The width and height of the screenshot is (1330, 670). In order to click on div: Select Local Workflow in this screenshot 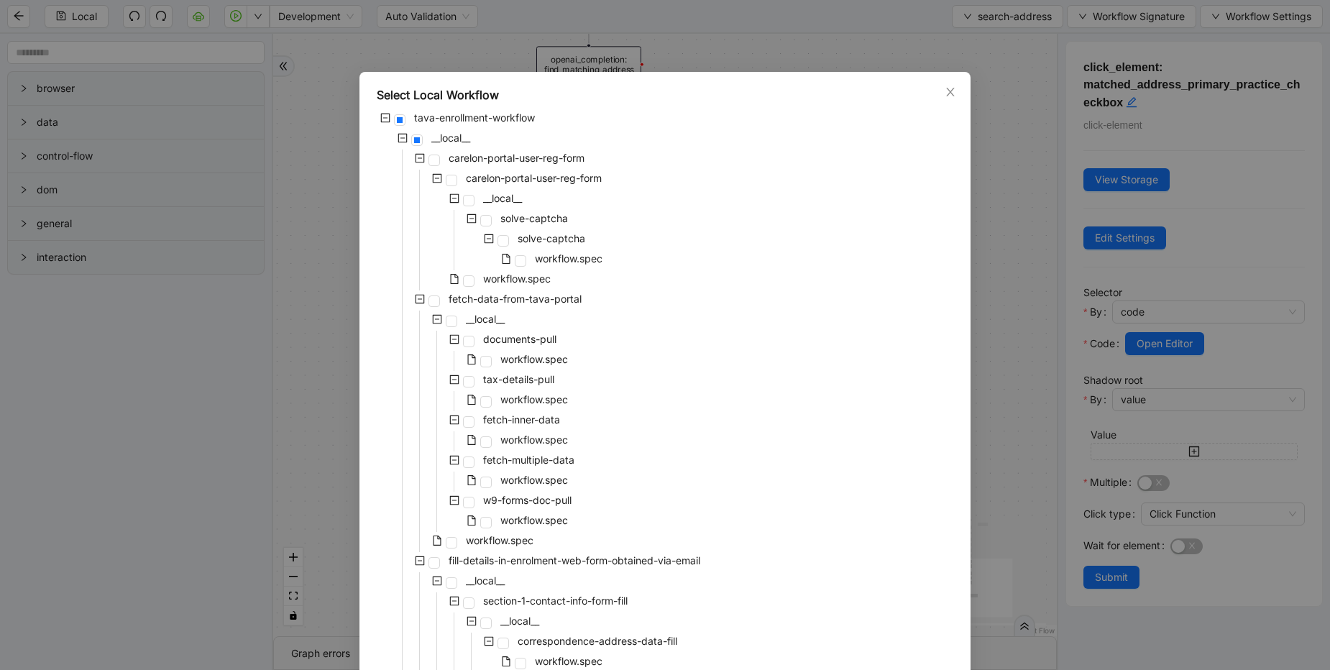, I will do `click(665, 95)`.